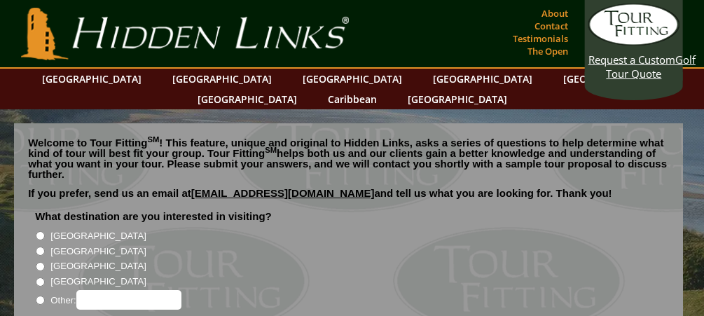 Image resolution: width=704 pixels, height=316 pixels. Describe the element at coordinates (552, 26) in the screenshot. I see `a: Contact` at that location.